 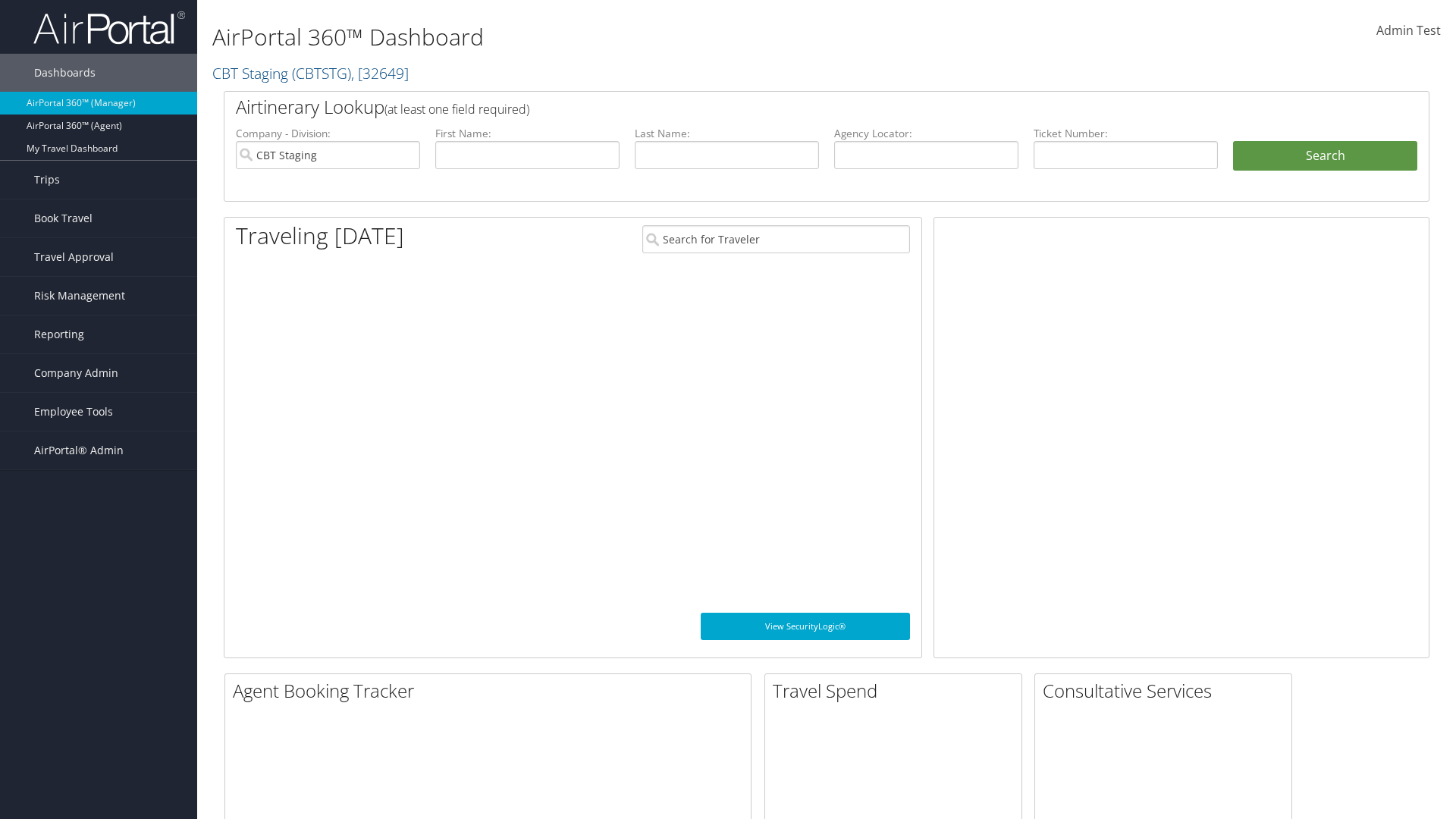 What do you see at coordinates (727, 134) in the screenshot?
I see `label: Last Name:` at bounding box center [727, 134].